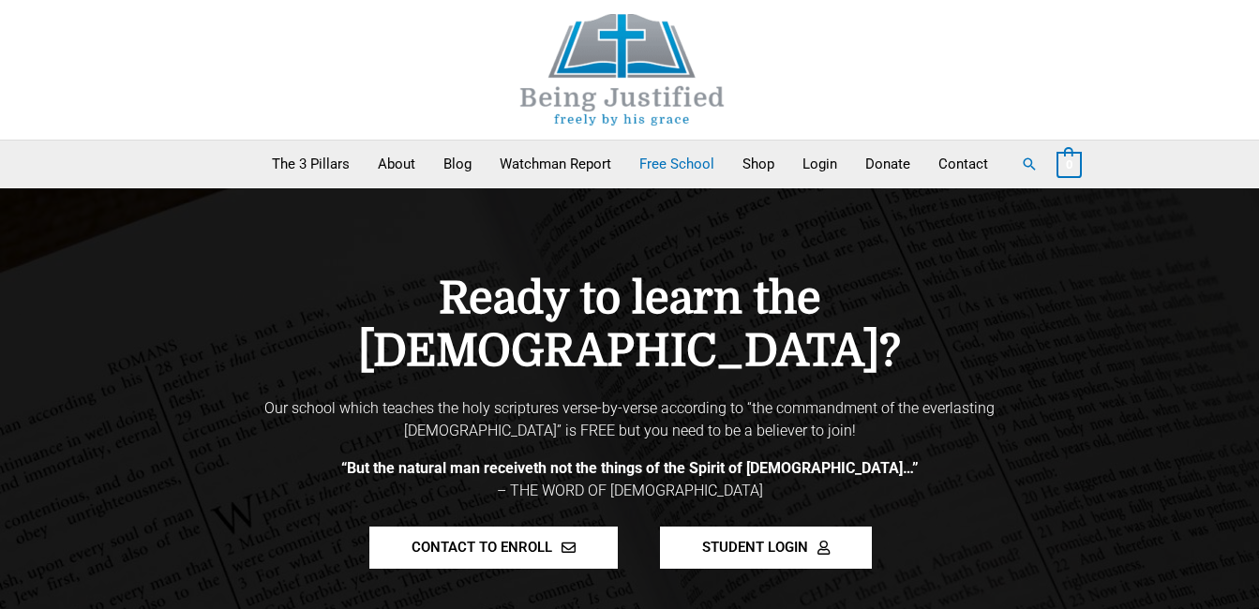 The image size is (1259, 609). I want to click on a: Search button, so click(1029, 164).